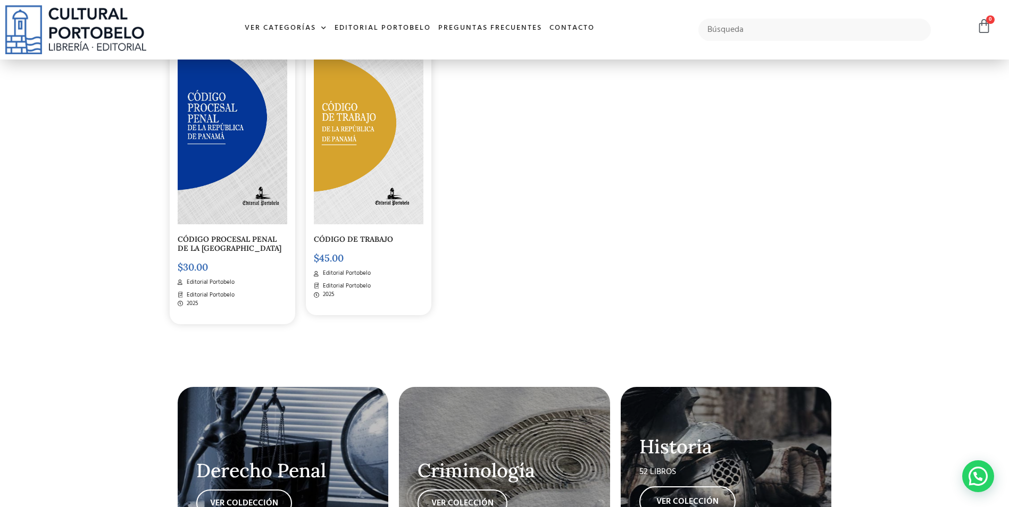  What do you see at coordinates (283, 471) in the screenshot?
I see `h2: Derecho Penal` at bounding box center [283, 471].